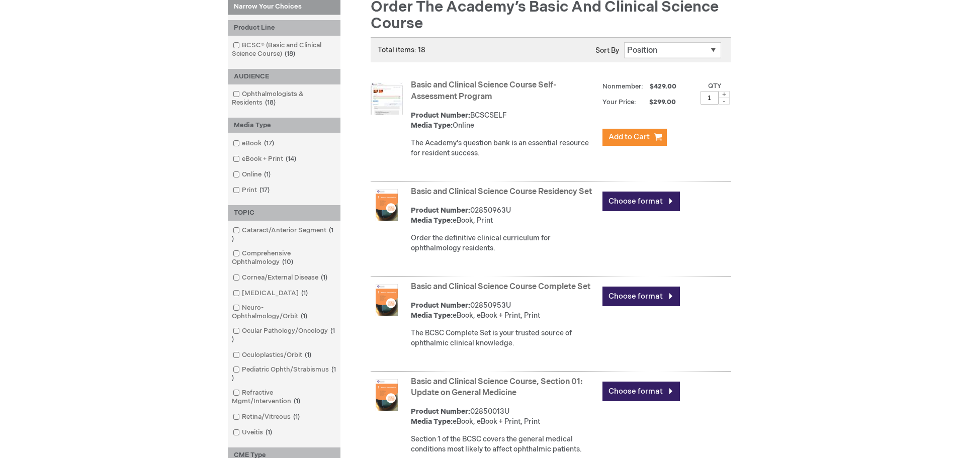  Describe the element at coordinates (710, 98) in the screenshot. I see `input: Qty` at that location.